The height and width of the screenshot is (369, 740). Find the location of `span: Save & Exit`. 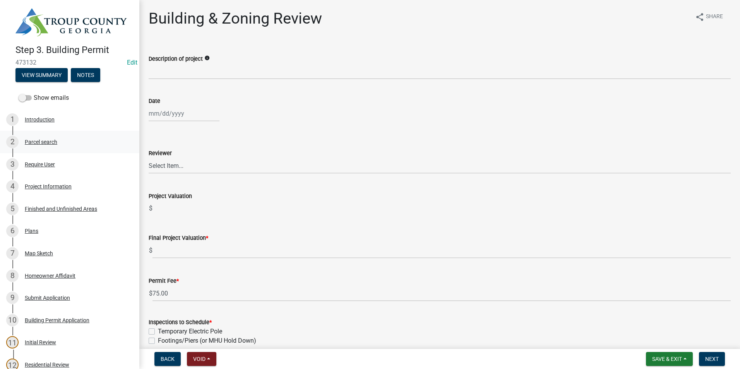

span: Save & Exit is located at coordinates (667, 359).